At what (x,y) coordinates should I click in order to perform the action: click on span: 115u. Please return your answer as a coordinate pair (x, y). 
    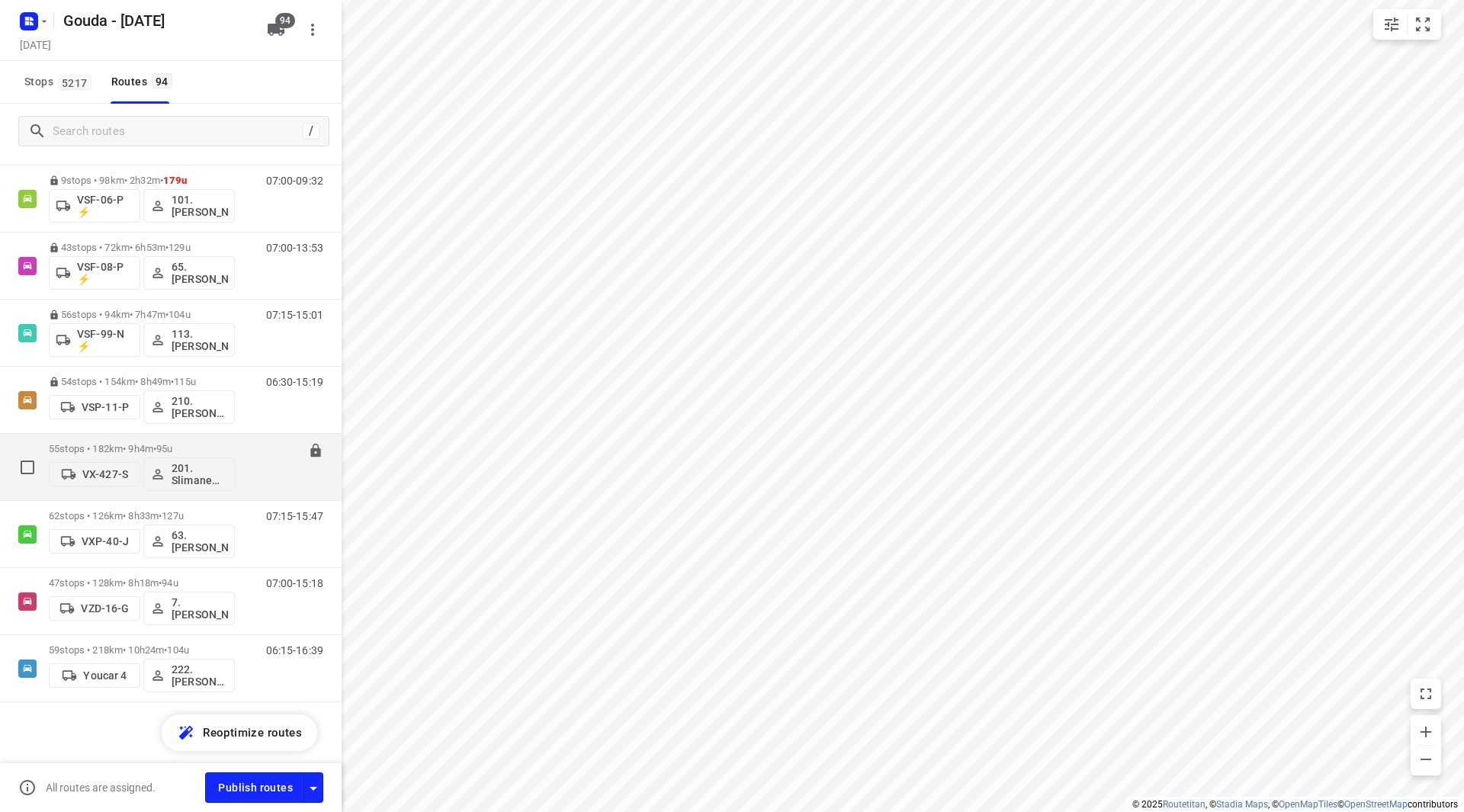
    Looking at the image, I should click on (185, 381).